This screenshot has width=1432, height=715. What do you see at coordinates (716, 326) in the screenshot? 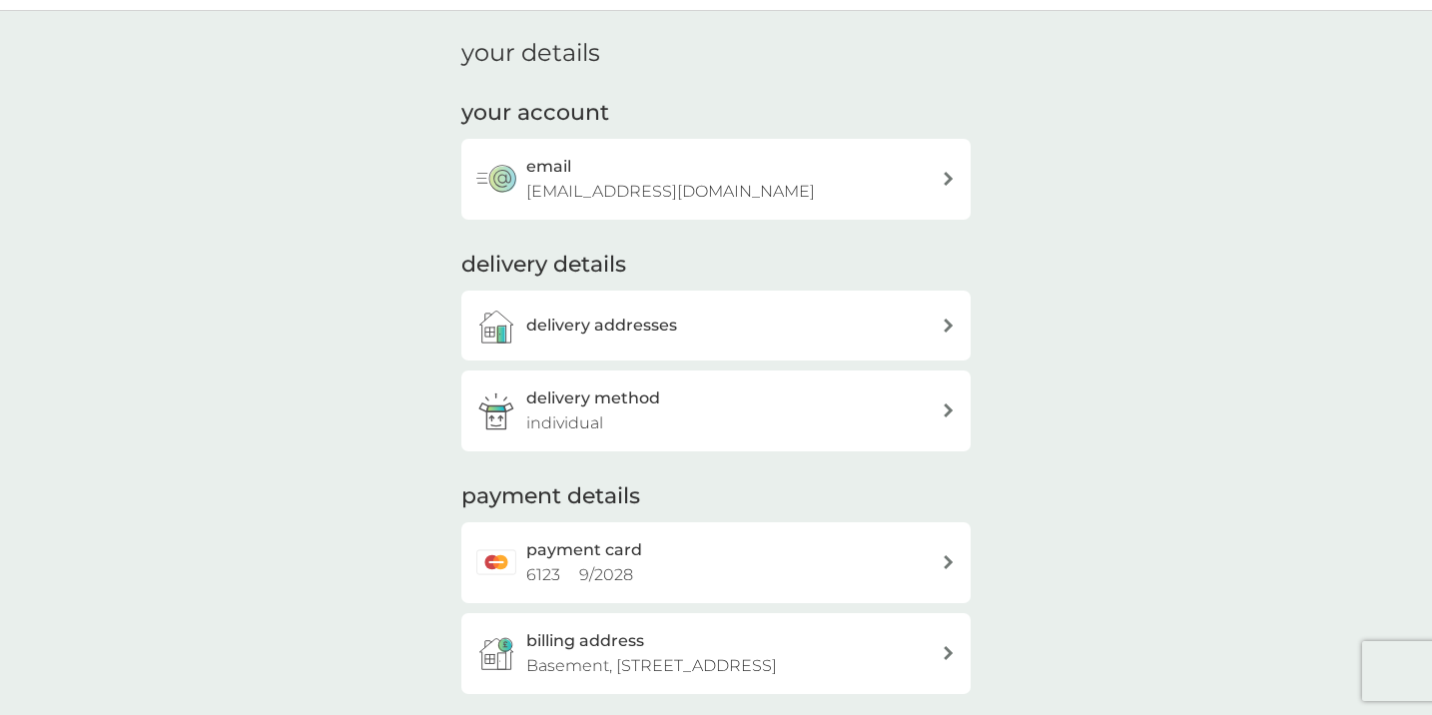
I see `a: delivery addresses` at bounding box center [716, 326].